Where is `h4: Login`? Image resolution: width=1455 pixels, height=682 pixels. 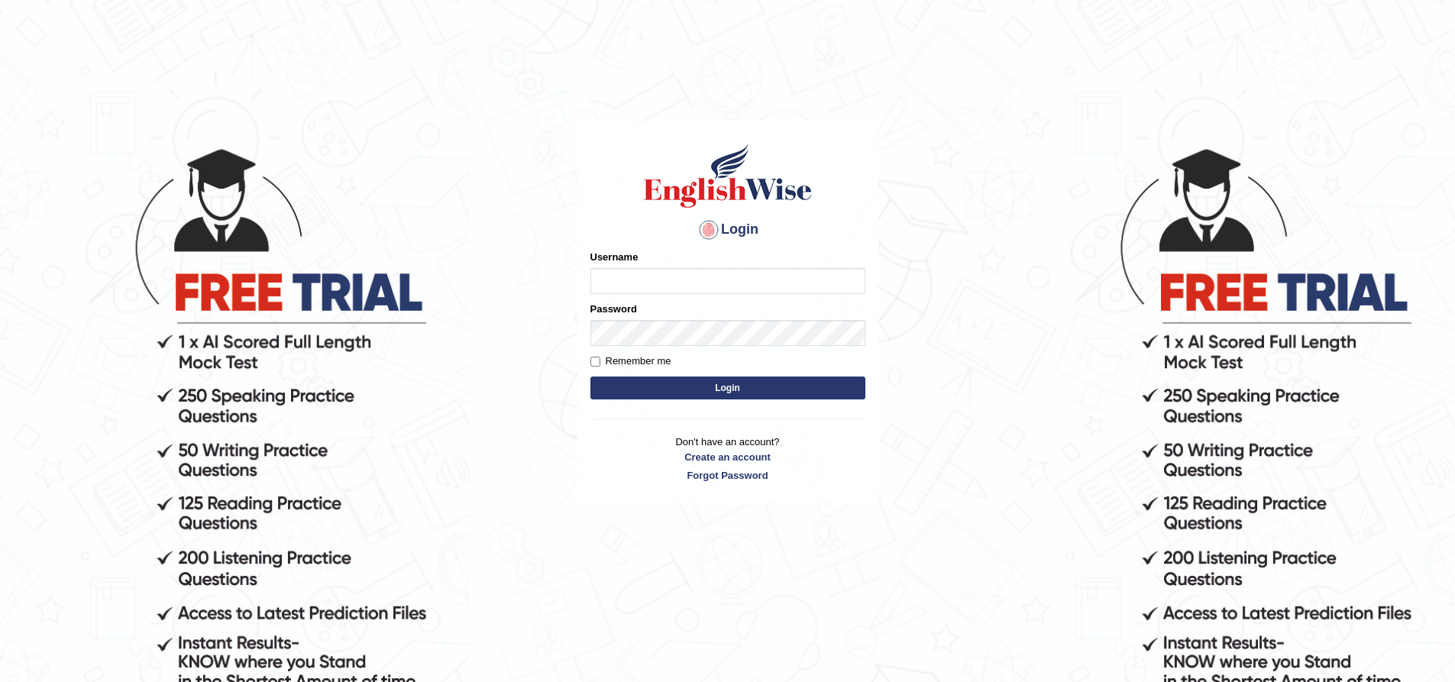 h4: Login is located at coordinates (728, 230).